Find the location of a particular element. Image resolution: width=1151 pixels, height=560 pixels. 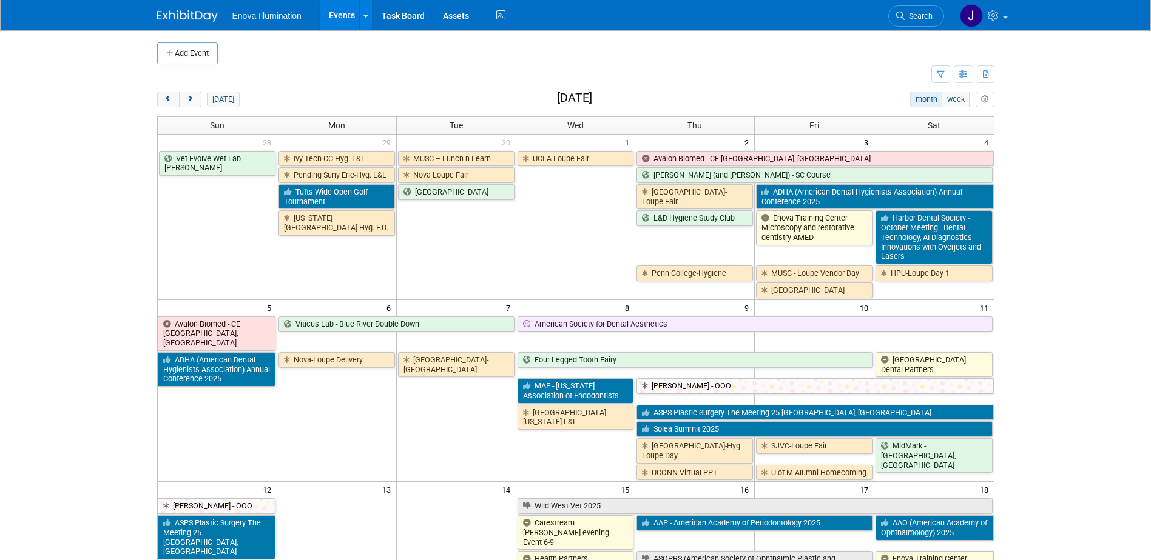

a: Nova Loupe Fair is located at coordinates (456, 175).